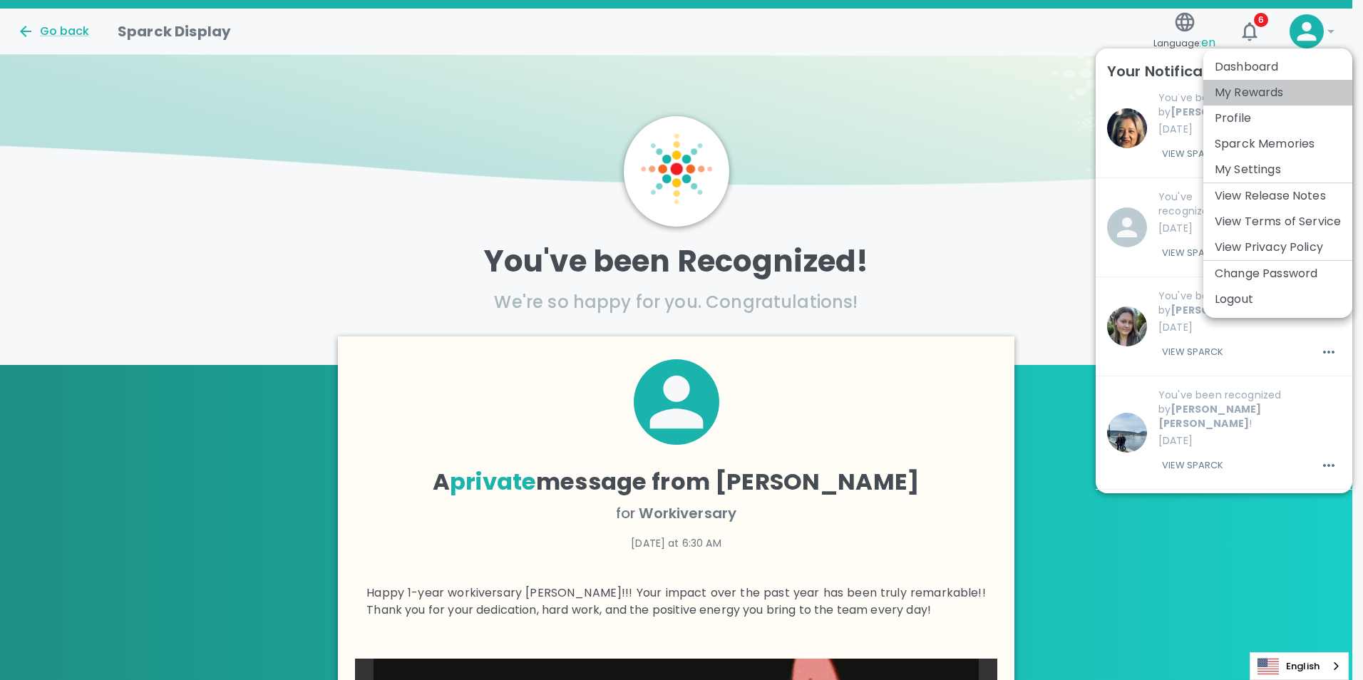  Describe the element at coordinates (1299, 666) in the screenshot. I see `a: English` at that location.